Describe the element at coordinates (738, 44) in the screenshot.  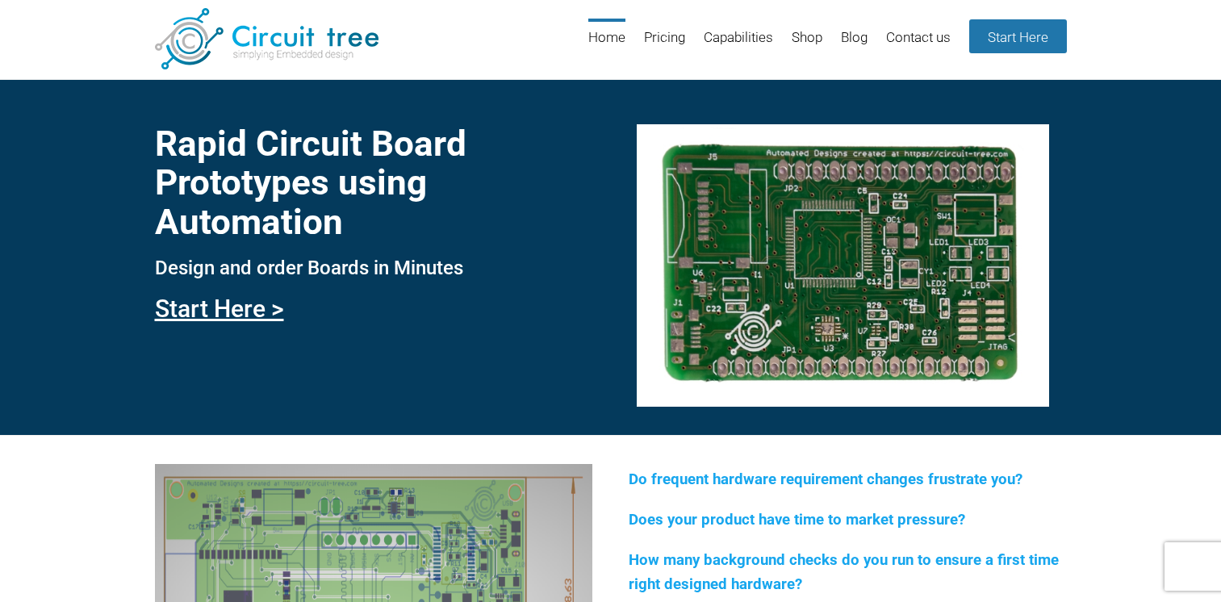
I see `a: Capabilities` at that location.